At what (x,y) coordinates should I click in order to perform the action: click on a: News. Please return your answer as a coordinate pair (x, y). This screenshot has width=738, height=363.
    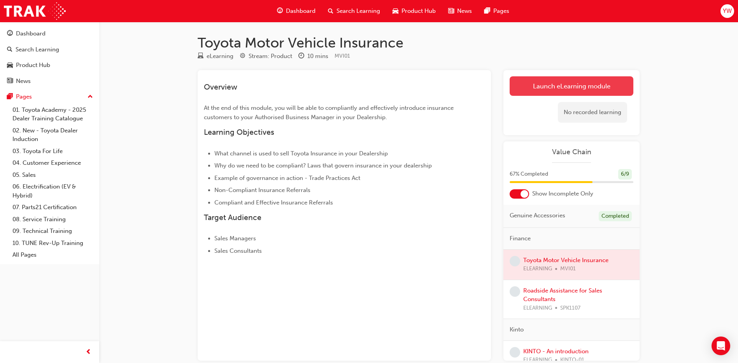
    Looking at the image, I should click on (49, 81).